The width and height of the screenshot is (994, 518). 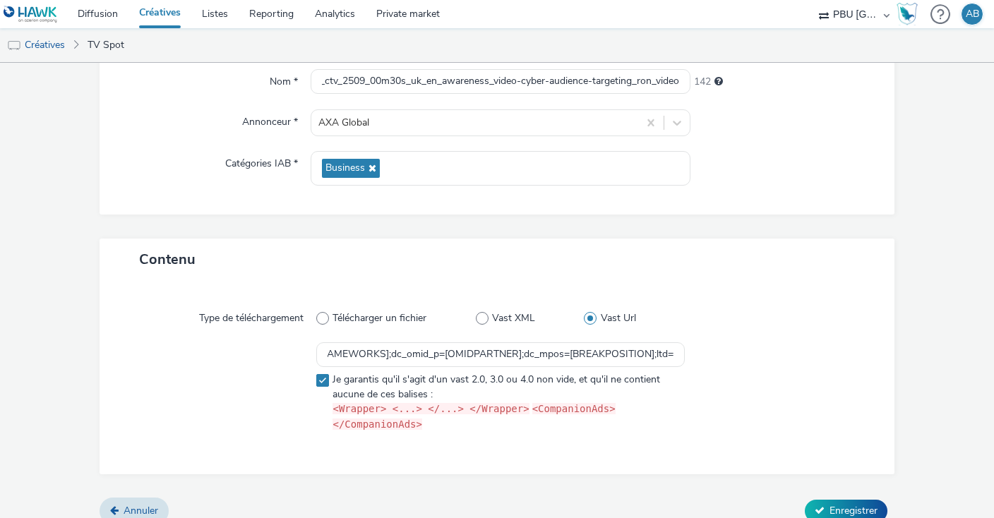 What do you see at coordinates (501, 355) in the screenshot?
I see `input: URL du vast` at bounding box center [501, 355].